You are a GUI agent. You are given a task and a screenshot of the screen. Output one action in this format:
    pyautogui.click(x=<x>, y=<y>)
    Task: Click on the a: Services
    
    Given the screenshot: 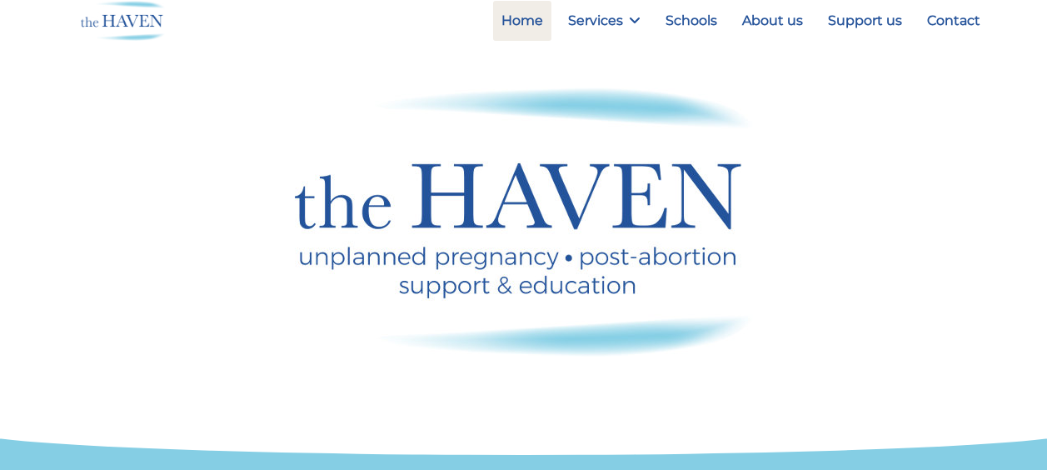 What is the action you would take?
    pyautogui.click(x=604, y=21)
    